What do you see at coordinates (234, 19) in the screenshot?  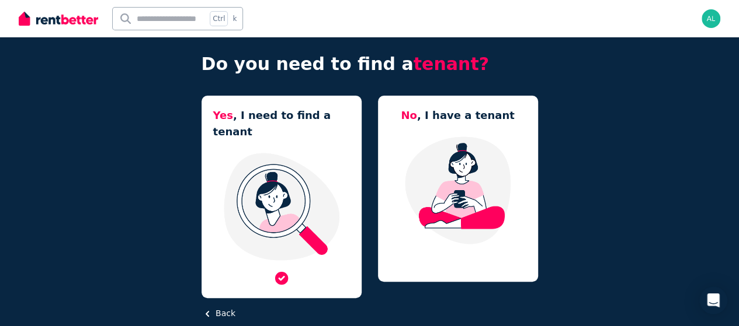 I see `span: k` at bounding box center [234, 19].